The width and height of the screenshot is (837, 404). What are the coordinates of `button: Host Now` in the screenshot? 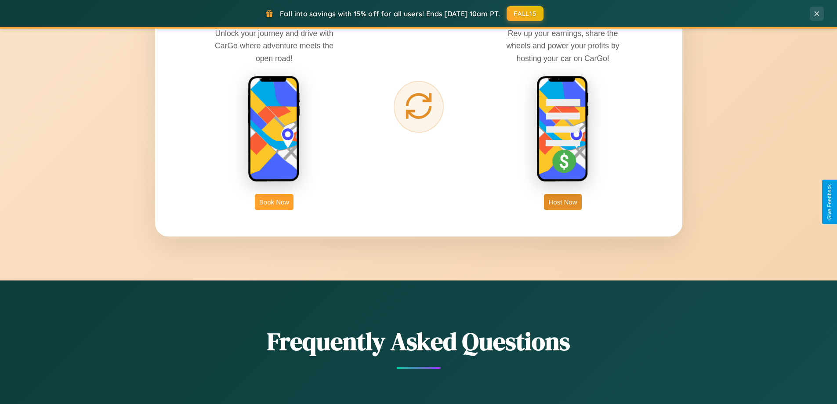 It's located at (562, 202).